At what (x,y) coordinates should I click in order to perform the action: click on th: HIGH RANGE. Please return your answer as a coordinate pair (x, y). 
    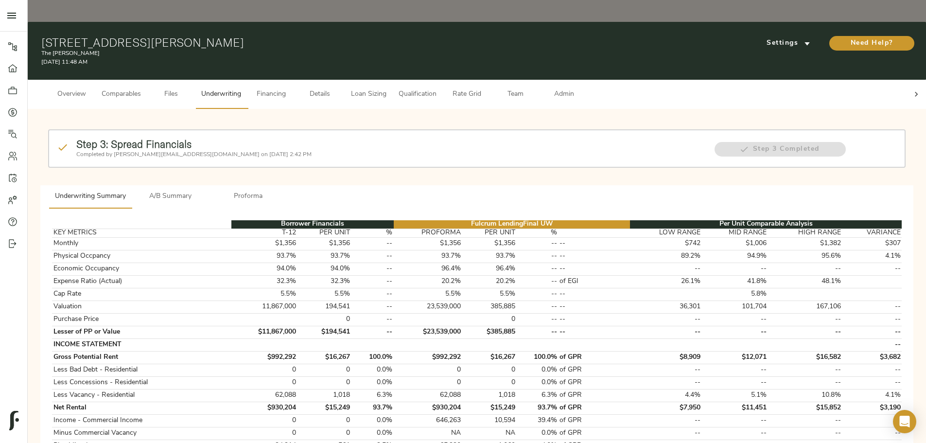
    Looking at the image, I should click on (805, 233).